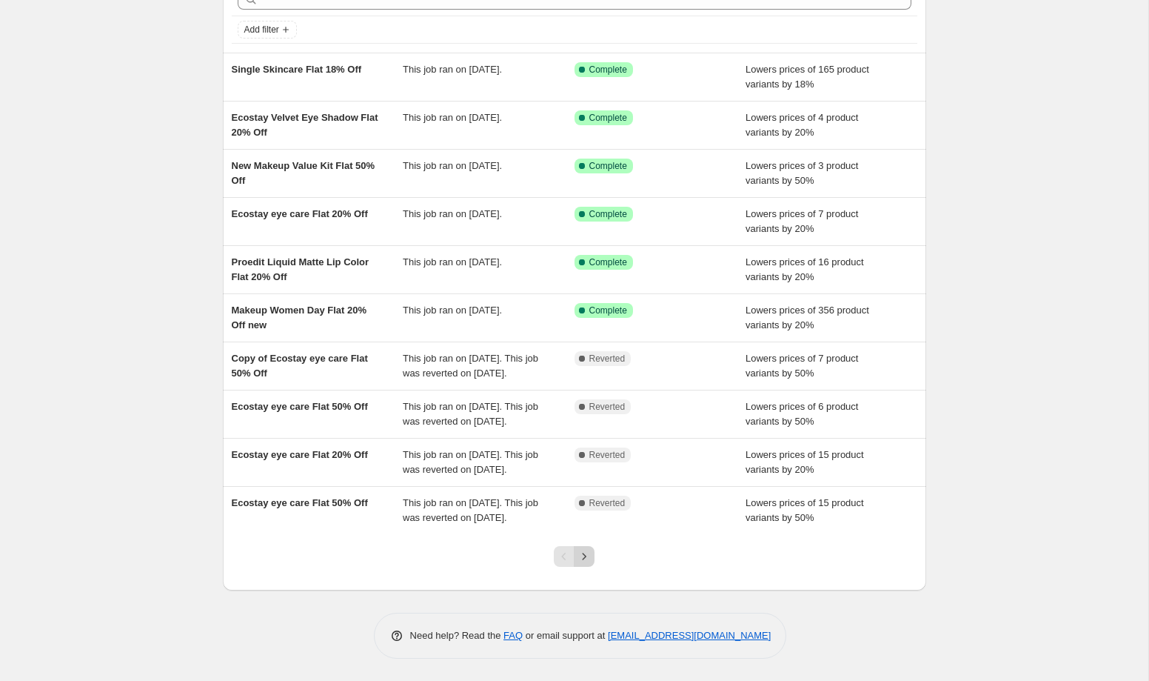 The image size is (1149, 681). Describe the element at coordinates (457, 635) in the screenshot. I see `span: Need help? Read the` at that location.